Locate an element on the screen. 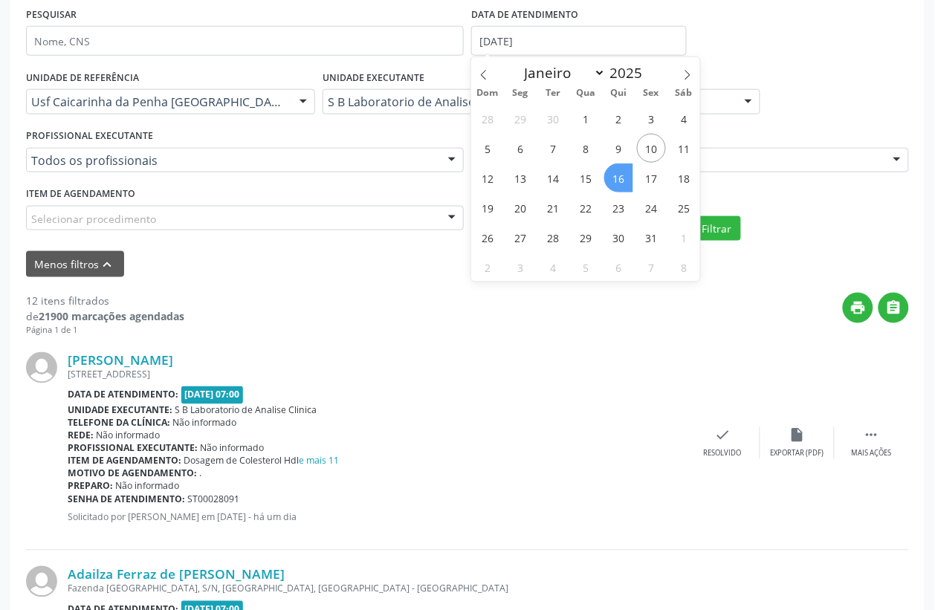 The image size is (935, 610). span: Outubro 8, 2025 is located at coordinates (586, 148).